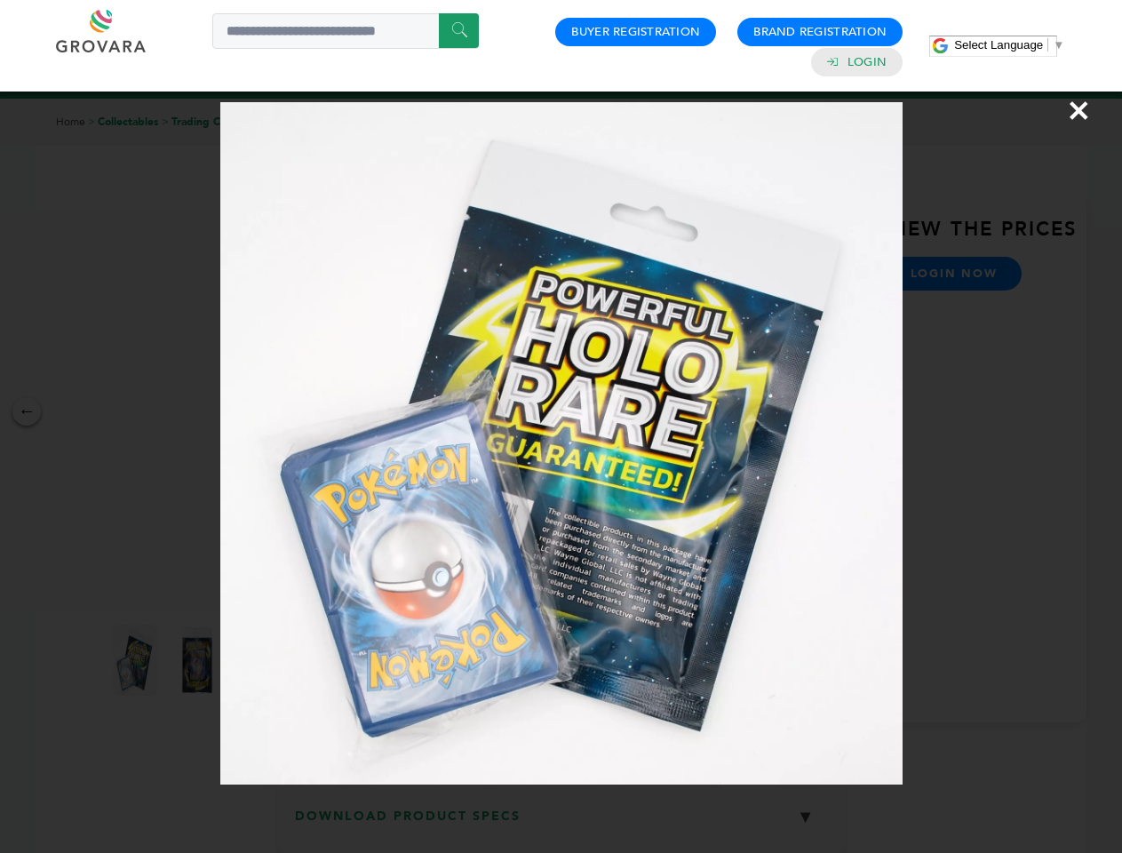 This screenshot has width=1122, height=853. I want to click on a: Login, so click(867, 62).